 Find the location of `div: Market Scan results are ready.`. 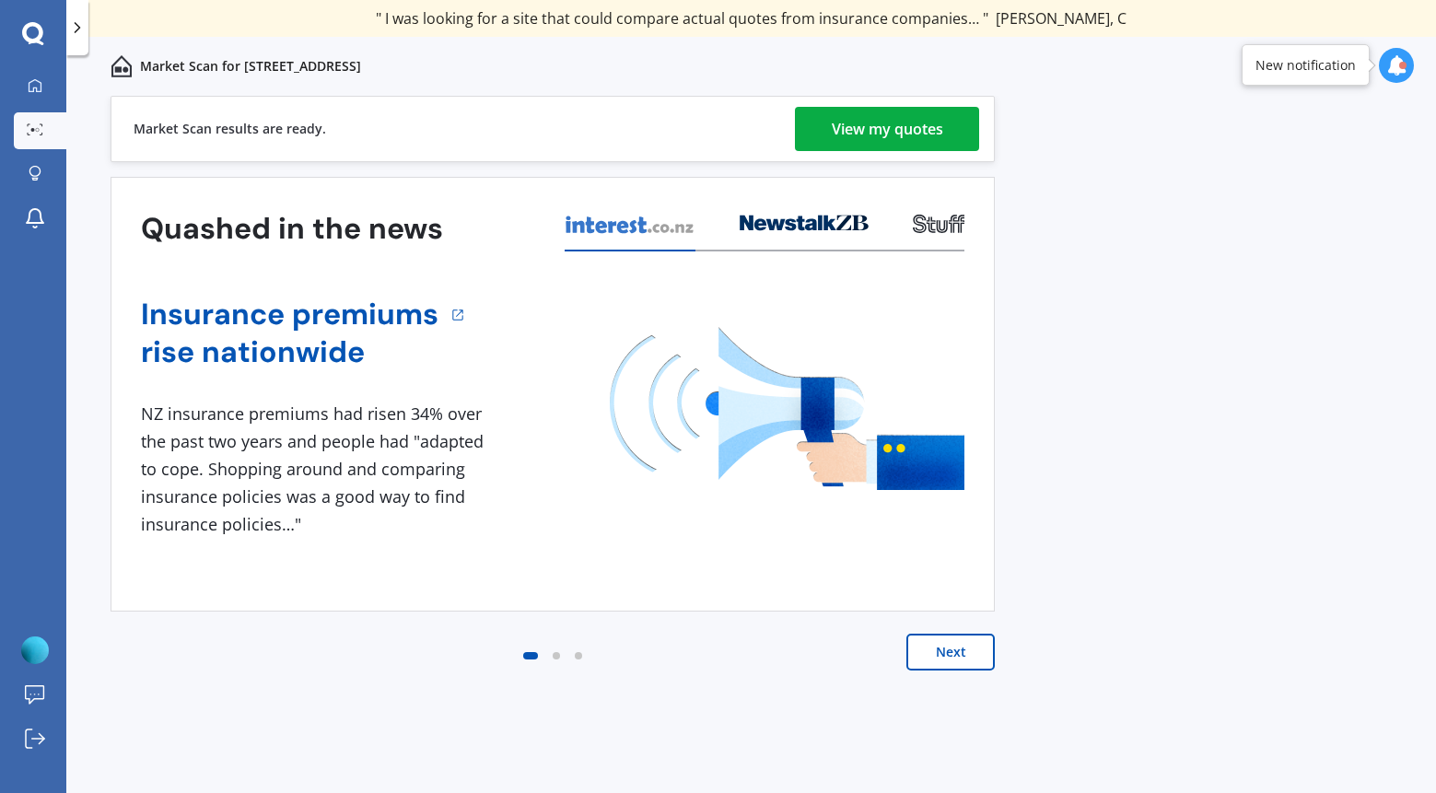

div: Market Scan results are ready. is located at coordinates (229, 129).